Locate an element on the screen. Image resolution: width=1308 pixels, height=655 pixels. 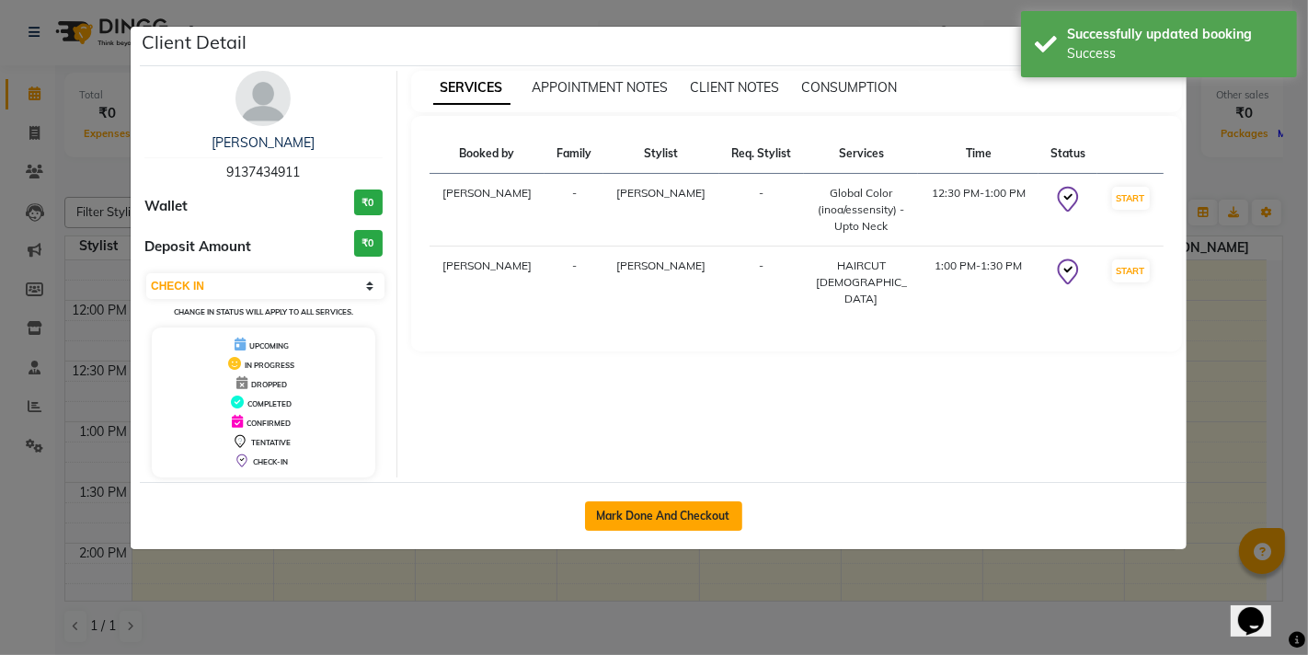
span: CONSUMPTION is located at coordinates (850, 87).